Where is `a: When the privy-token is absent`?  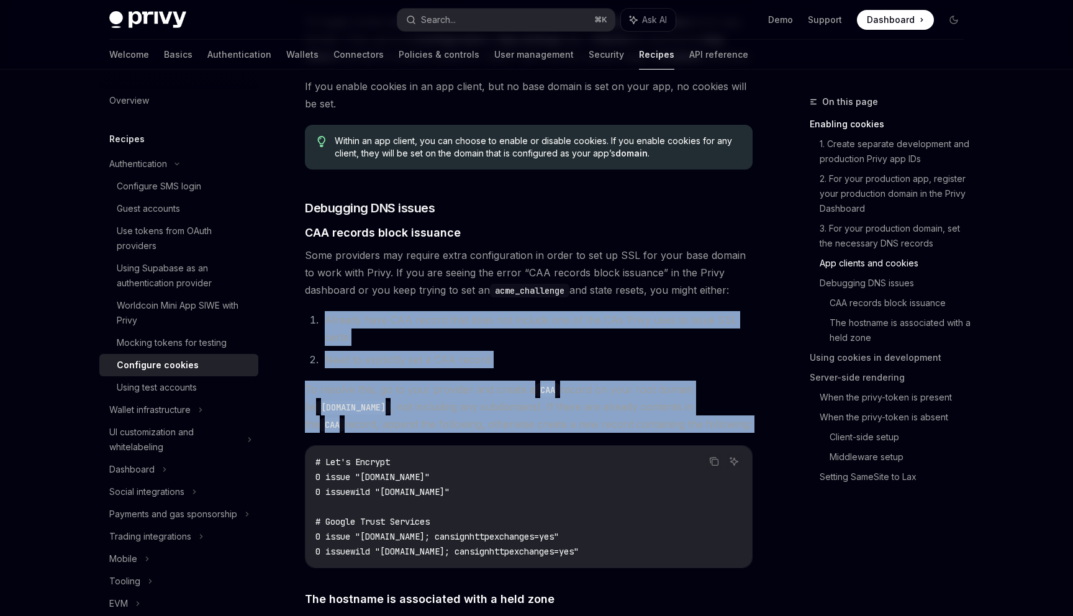
a: When the privy-token is absent is located at coordinates (897, 417).